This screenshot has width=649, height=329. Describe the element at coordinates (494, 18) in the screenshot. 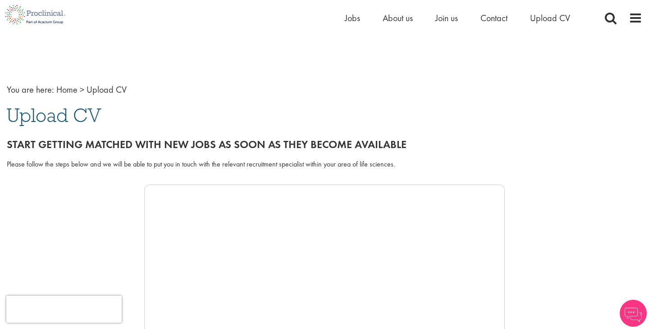

I see `span: Contact` at that location.